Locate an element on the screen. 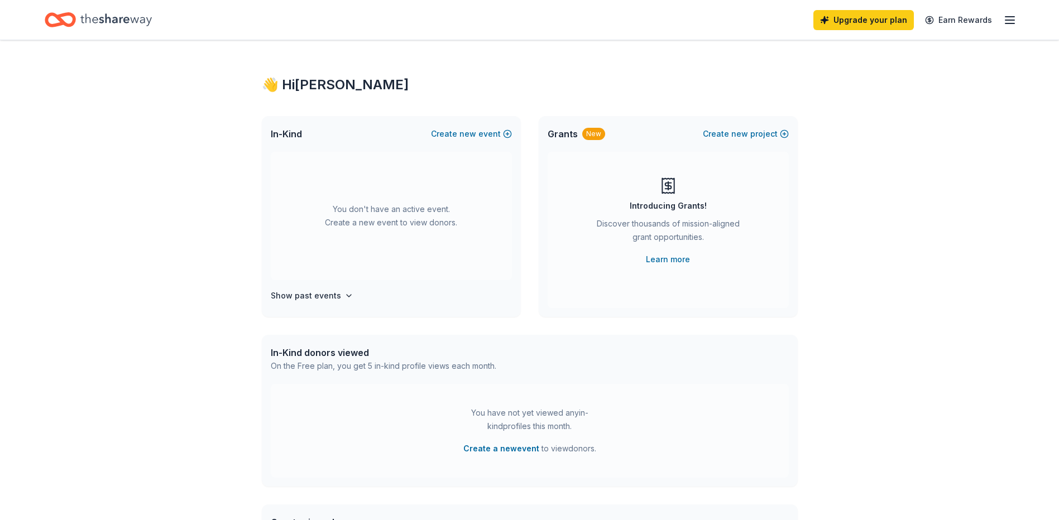 The height and width of the screenshot is (520, 1059). button: Show past events is located at coordinates (312, 296).